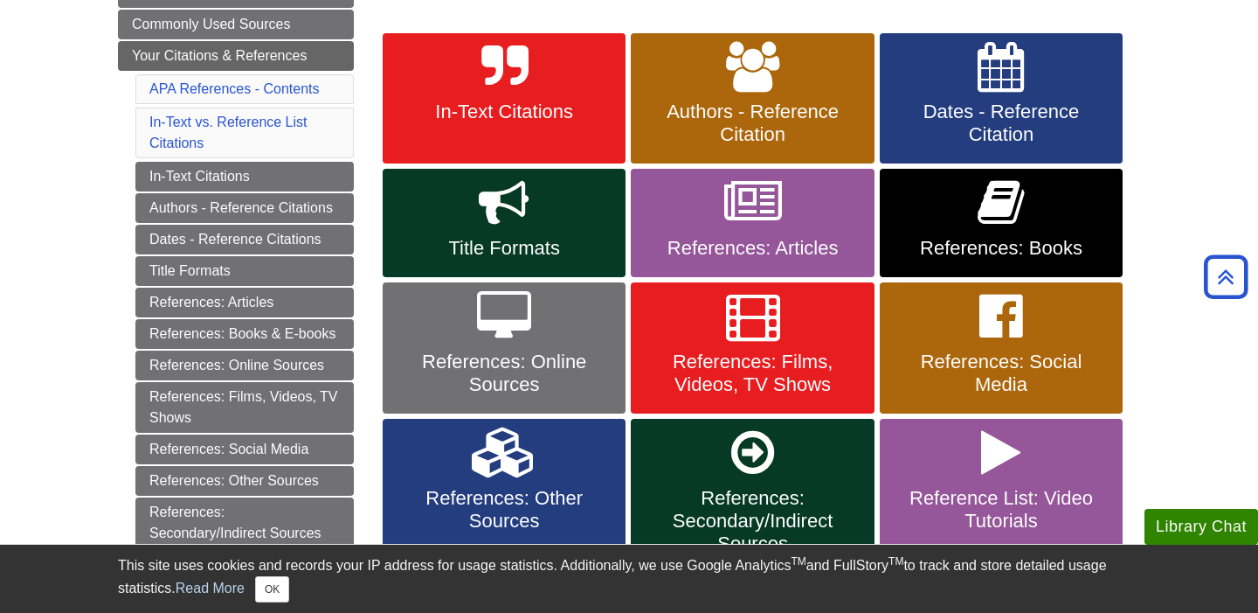 The width and height of the screenshot is (1258, 613). Describe the element at coordinates (752, 123) in the screenshot. I see `span: Authors - Reference Citation` at that location.